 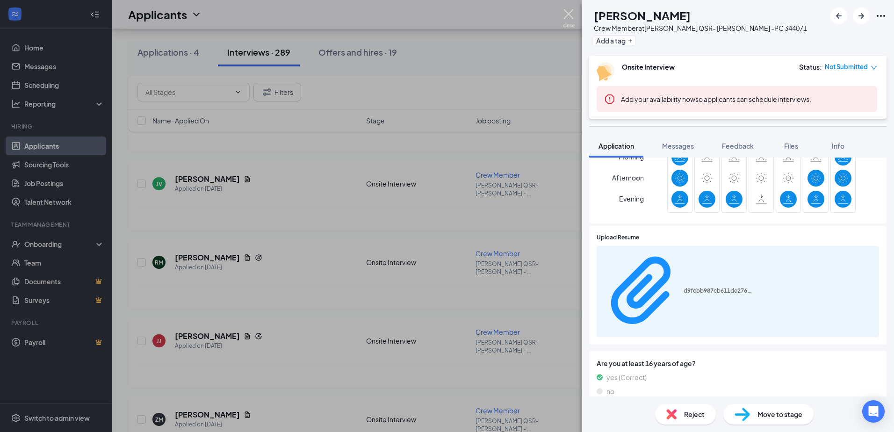 What do you see at coordinates (643, 291) in the screenshot?
I see `svg: Paperclip` at bounding box center [643, 291].